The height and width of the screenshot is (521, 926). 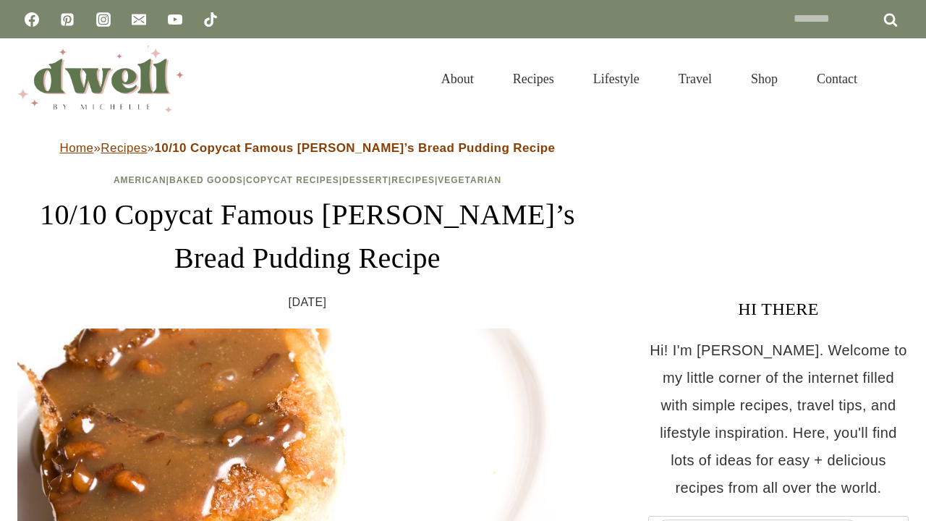 I want to click on a: American, so click(x=140, y=180).